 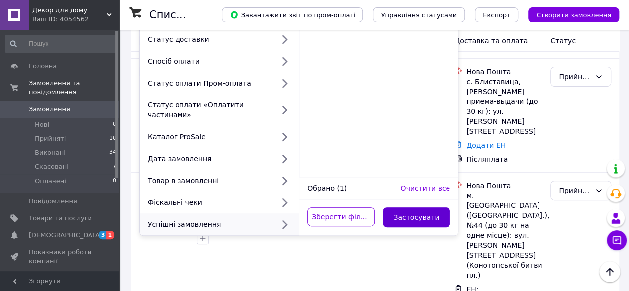 What do you see at coordinates (563, 41) in the screenshot?
I see `span: Статус` at bounding box center [563, 41].